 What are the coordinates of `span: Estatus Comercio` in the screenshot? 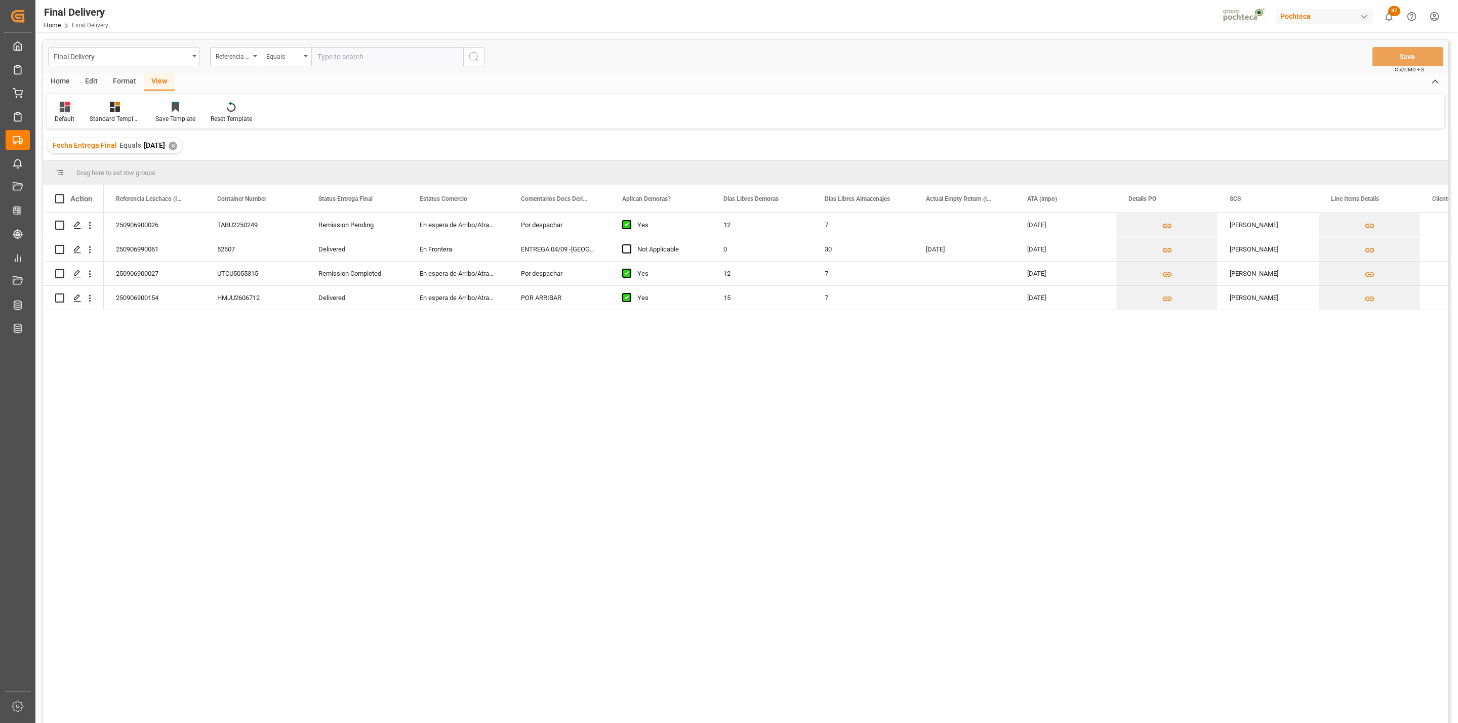 It's located at (443, 199).